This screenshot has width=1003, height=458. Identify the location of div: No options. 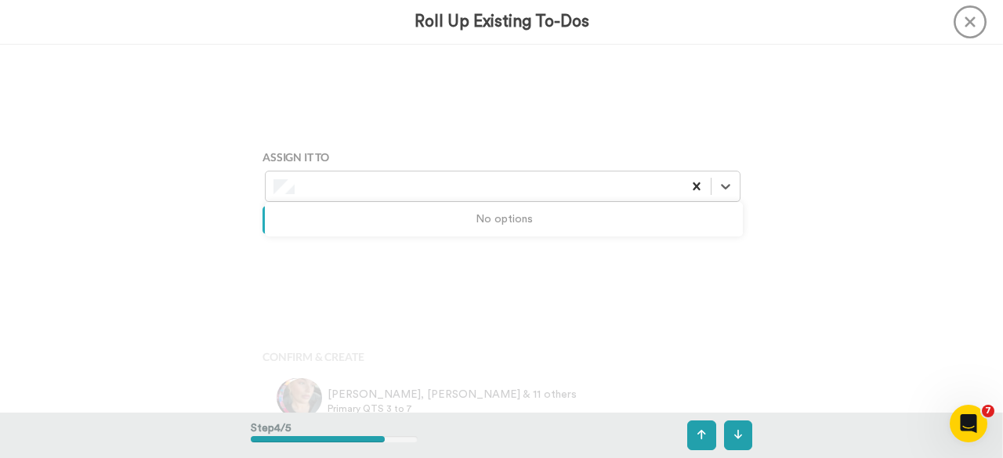
(504, 219).